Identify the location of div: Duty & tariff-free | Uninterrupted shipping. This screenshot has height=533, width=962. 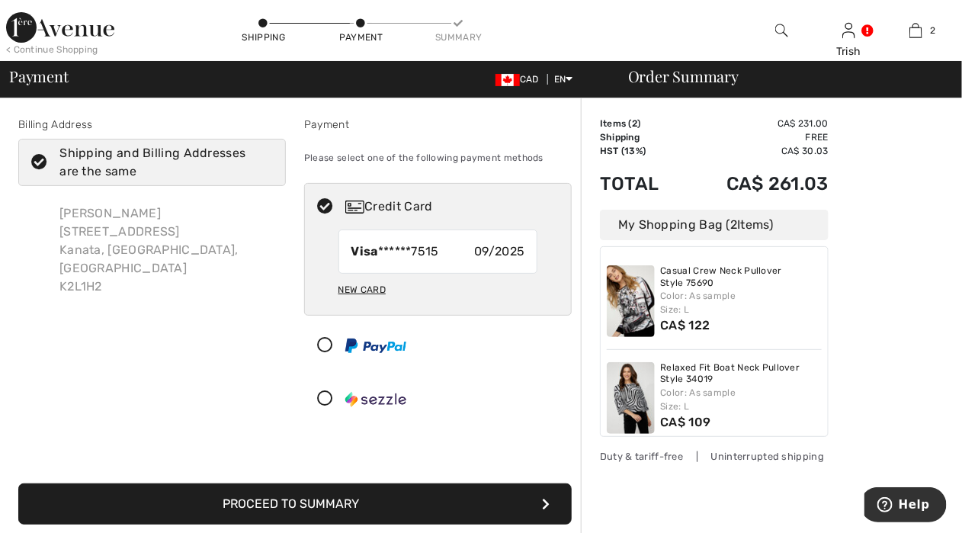
(715, 456).